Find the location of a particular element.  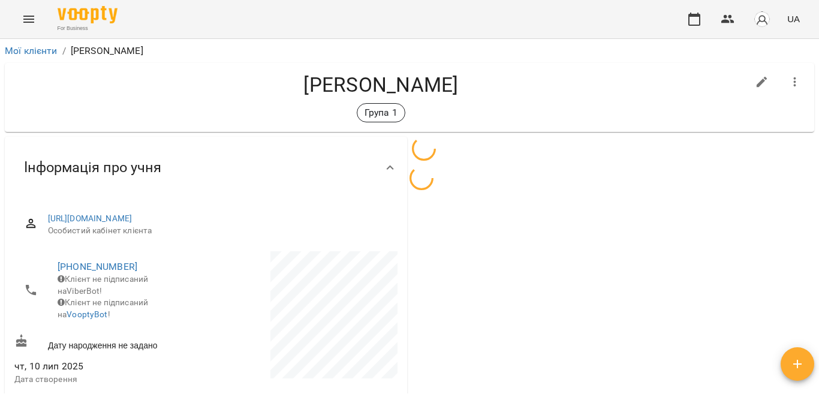

span: For Business is located at coordinates (88, 28).